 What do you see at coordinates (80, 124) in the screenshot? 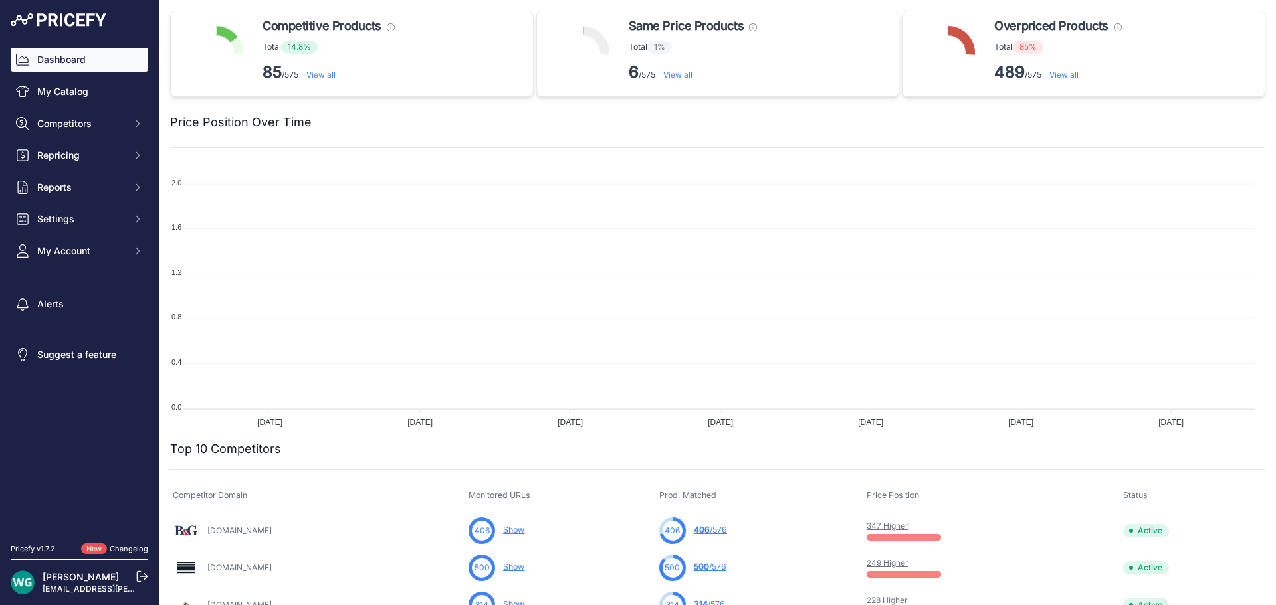
I see `span: Competitors` at bounding box center [80, 124].